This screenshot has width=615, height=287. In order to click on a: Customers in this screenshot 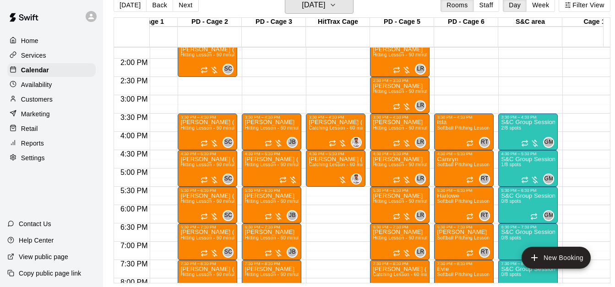, I will do `click(51, 99)`.